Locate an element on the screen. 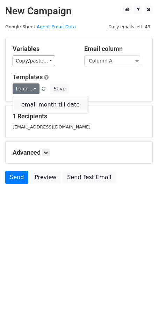 The height and width of the screenshot is (310, 158). a: Preview is located at coordinates (45, 177).